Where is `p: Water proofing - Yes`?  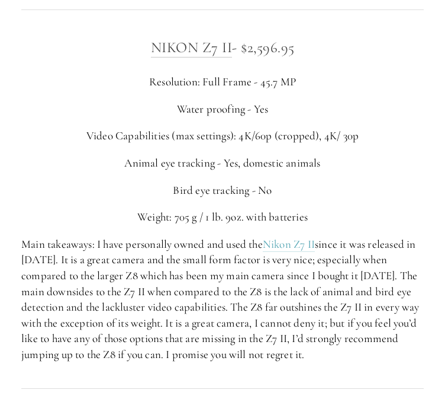 p: Water proofing - Yes is located at coordinates (223, 109).